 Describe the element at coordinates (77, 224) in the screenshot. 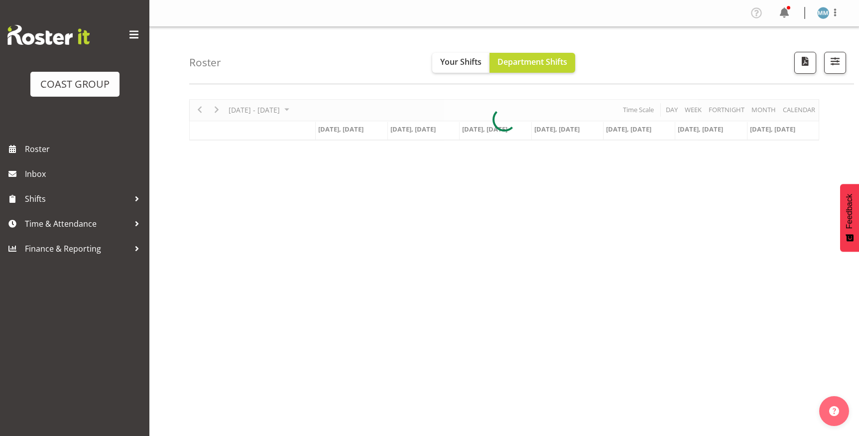

I see `span: Time & Attendance` at that location.